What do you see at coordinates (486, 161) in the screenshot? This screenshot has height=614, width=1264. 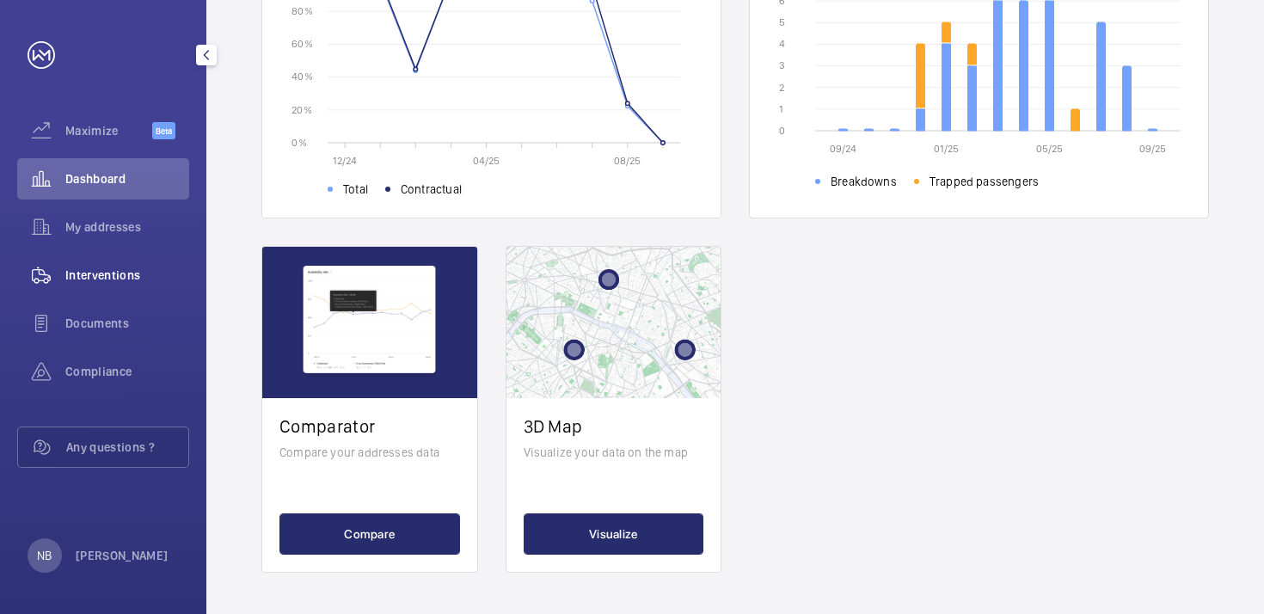 I see `text: 04/25` at bounding box center [486, 161].